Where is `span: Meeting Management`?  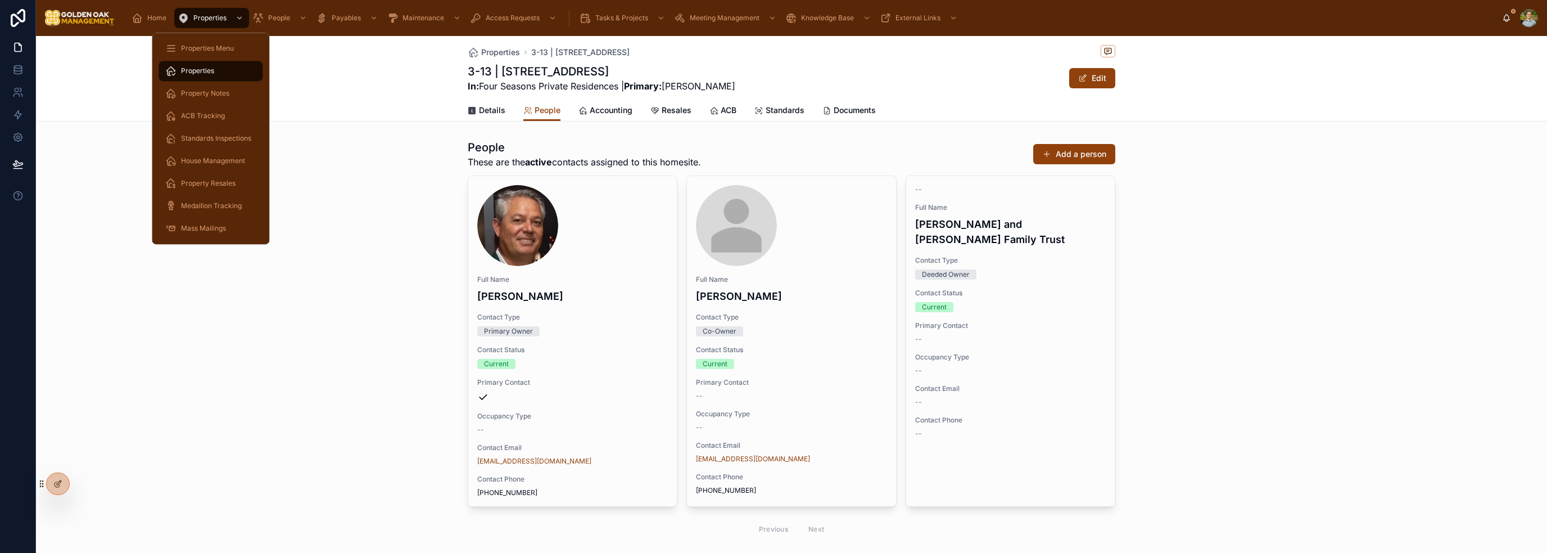 span: Meeting Management is located at coordinates (725, 18).